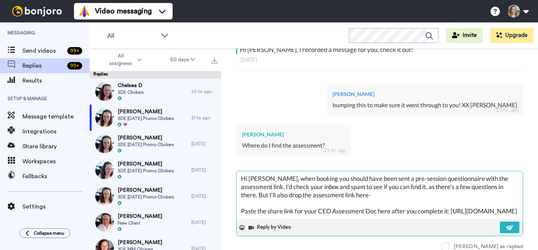 This screenshot has height=250, width=538. Describe the element at coordinates (510, 228) in the screenshot. I see `img: send-white.svg` at that location.